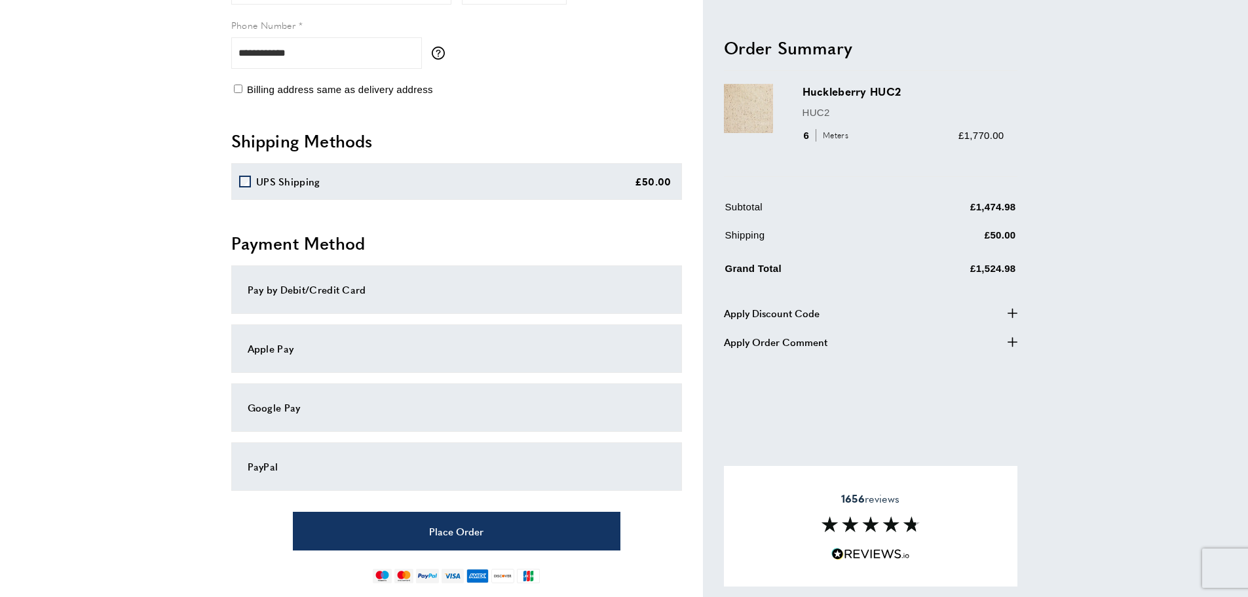  Describe the element at coordinates (951, 239) in the screenshot. I see `td: £50.00` at that location.